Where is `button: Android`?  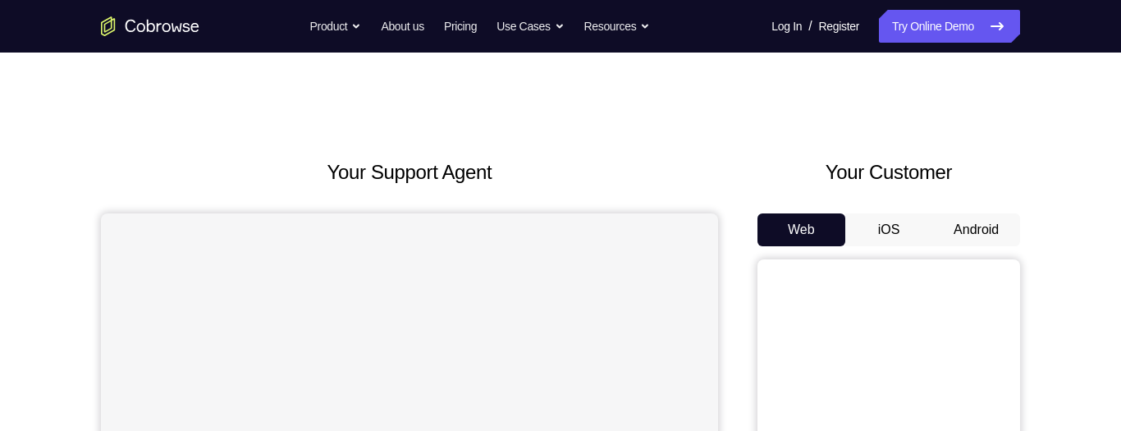 button: Android is located at coordinates (976, 230).